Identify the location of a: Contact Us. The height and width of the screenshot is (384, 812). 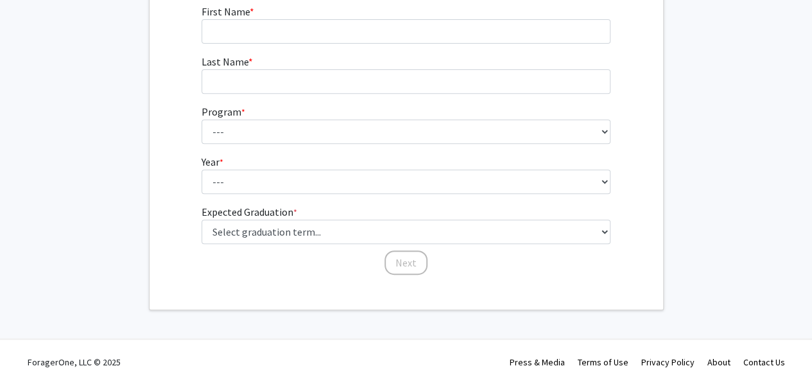
(764, 362).